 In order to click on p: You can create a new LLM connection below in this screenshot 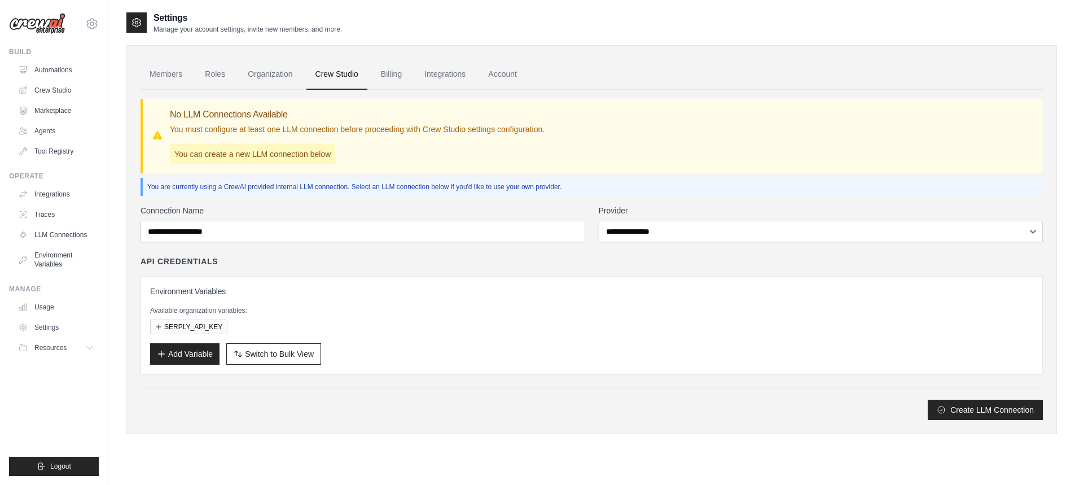, I will do `click(252, 154)`.